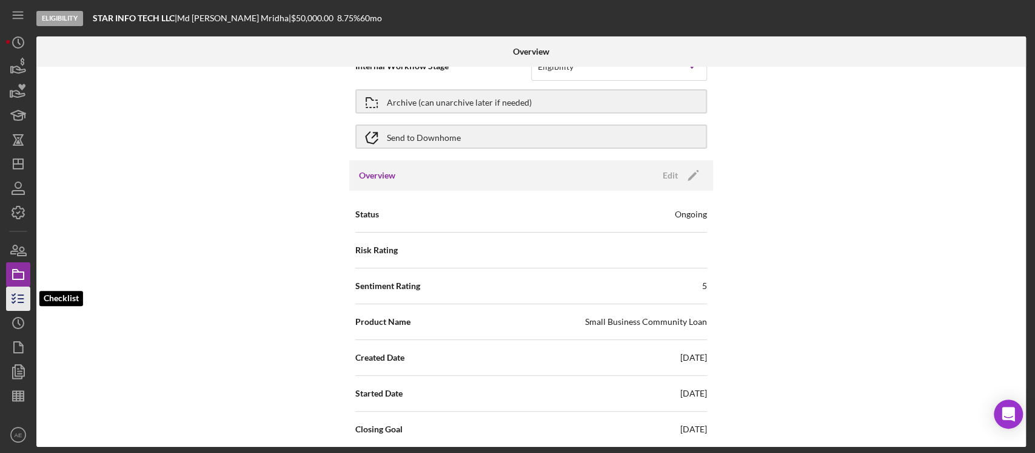  What do you see at coordinates (705, 286) in the screenshot?
I see `div: 5` at bounding box center [705, 286].